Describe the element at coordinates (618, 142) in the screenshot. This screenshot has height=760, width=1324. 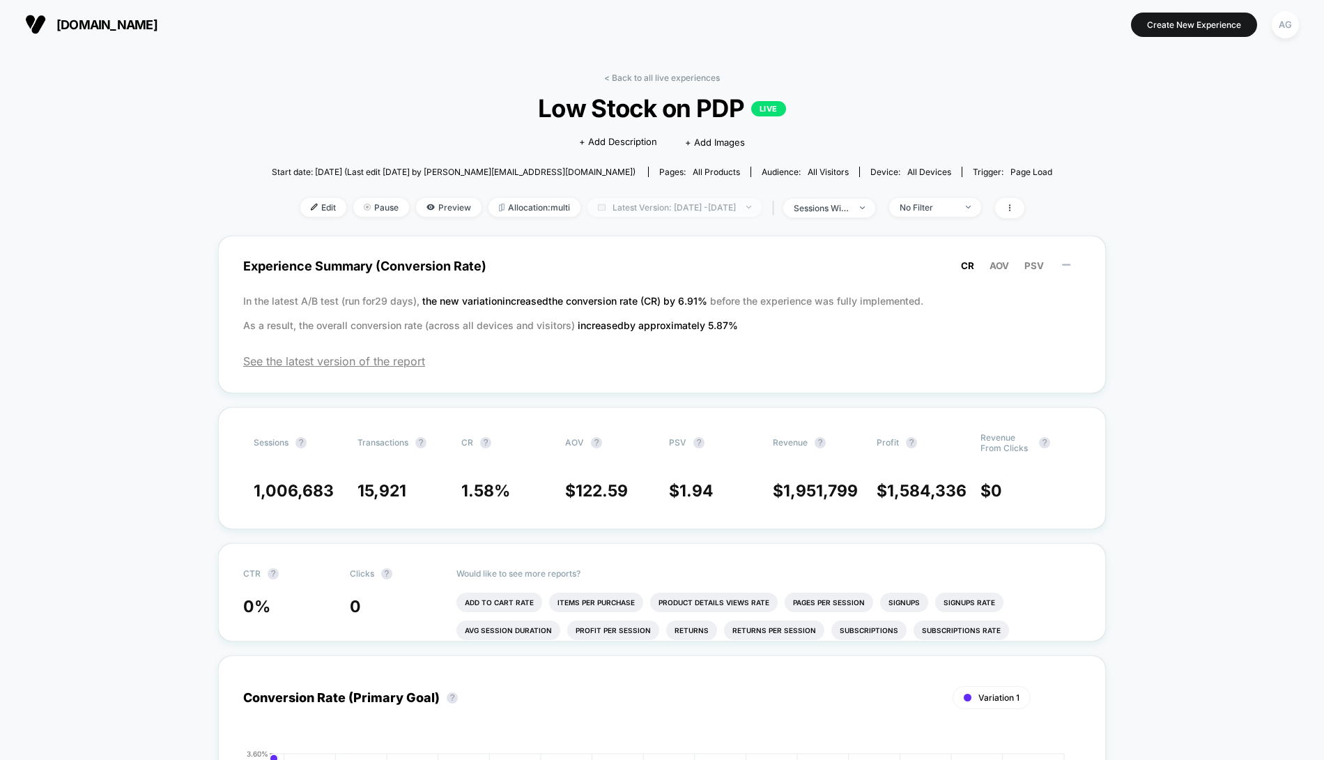
I see `span: + Add Description` at that location.